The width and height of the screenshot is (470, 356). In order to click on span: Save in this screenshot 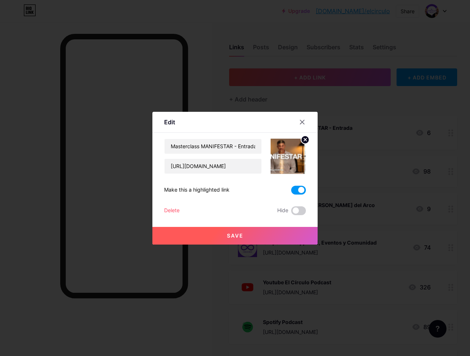, I will do `click(235, 235)`.